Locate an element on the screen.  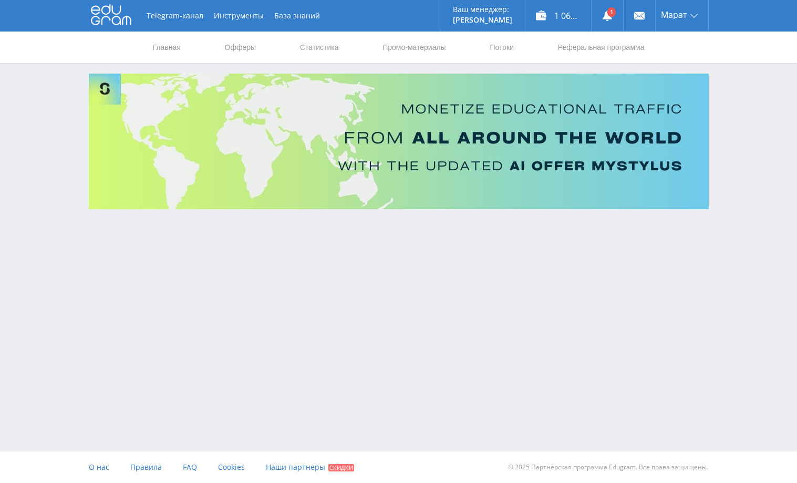
a: Статистика is located at coordinates (319, 47).